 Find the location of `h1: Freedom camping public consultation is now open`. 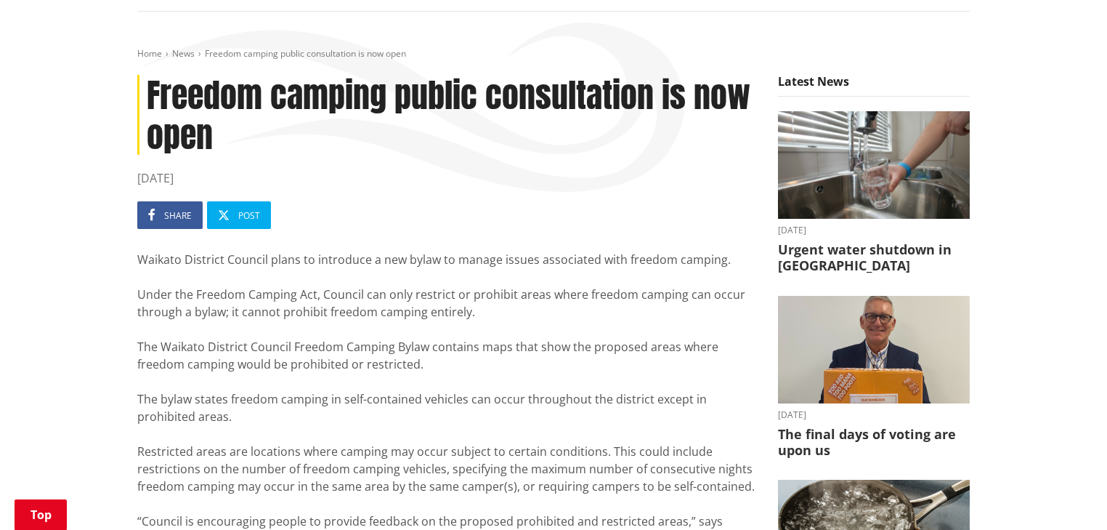

h1: Freedom camping public consultation is now open is located at coordinates (447, 115).